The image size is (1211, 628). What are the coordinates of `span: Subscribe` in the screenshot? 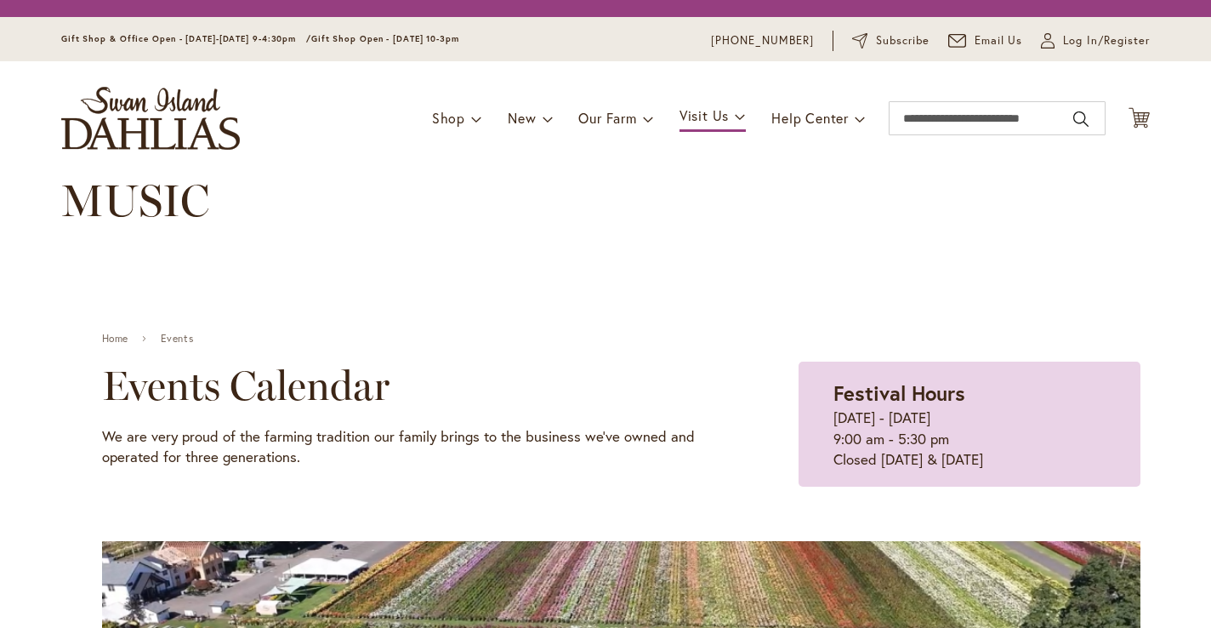 It's located at (902, 41).